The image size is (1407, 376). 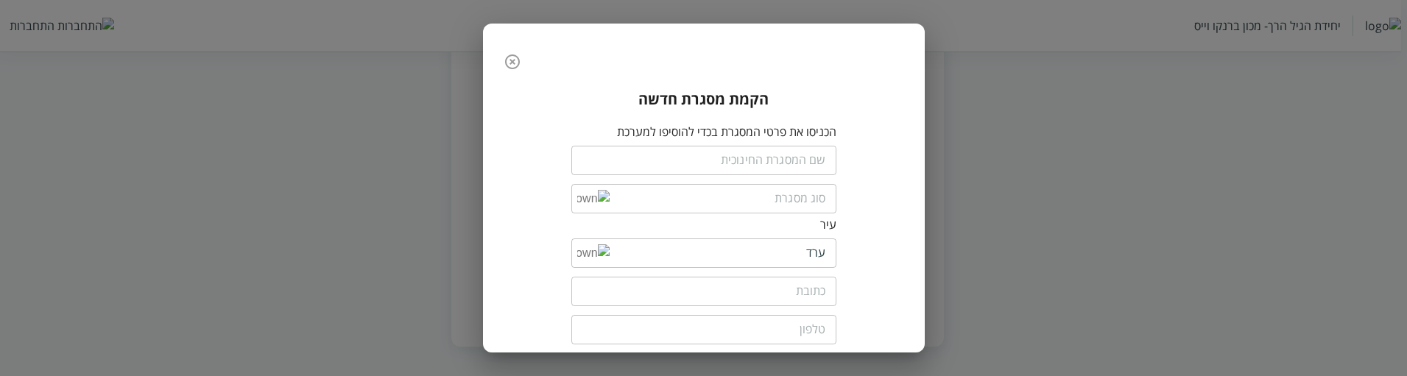 I want to click on input: עיר, so click(x=718, y=253).